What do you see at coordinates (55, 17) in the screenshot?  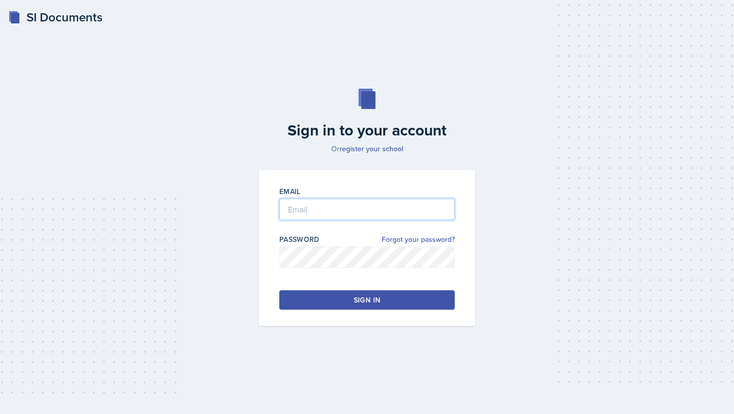 I see `div: SI Documents` at bounding box center [55, 17].